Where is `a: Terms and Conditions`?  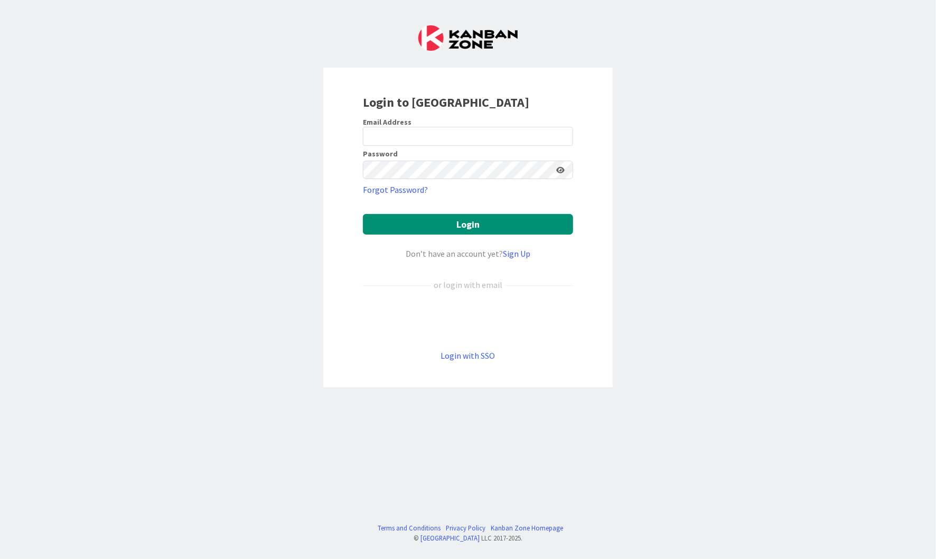
a: Terms and Conditions is located at coordinates (409, 528).